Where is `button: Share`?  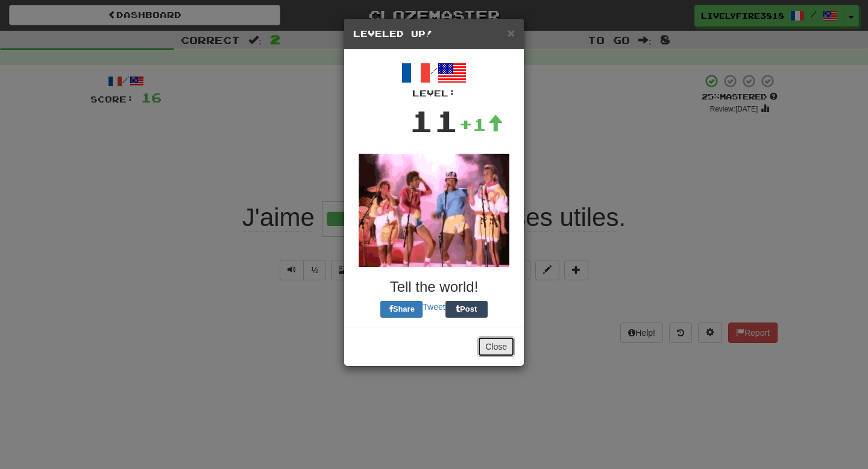
button: Share is located at coordinates (401, 309).